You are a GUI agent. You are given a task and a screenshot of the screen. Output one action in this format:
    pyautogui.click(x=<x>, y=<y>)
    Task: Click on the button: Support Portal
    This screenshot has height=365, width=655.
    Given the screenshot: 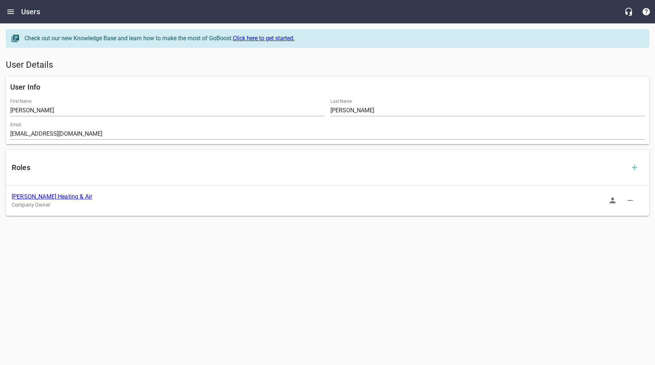 What is the action you would take?
    pyautogui.click(x=646, y=12)
    